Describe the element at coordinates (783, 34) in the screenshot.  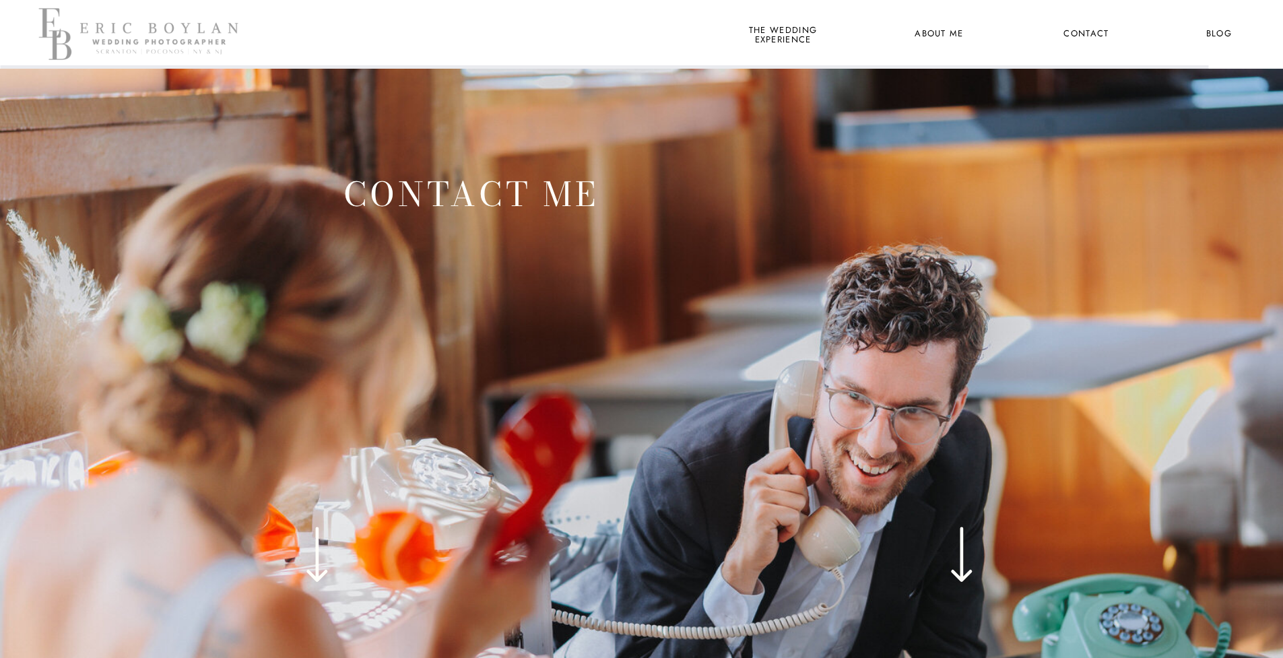
I see `a: the wedding experience` at that location.